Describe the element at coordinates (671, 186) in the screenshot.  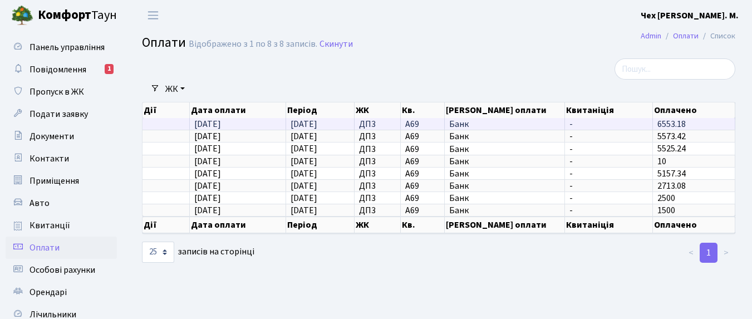
I see `span: 2713.08` at that location.